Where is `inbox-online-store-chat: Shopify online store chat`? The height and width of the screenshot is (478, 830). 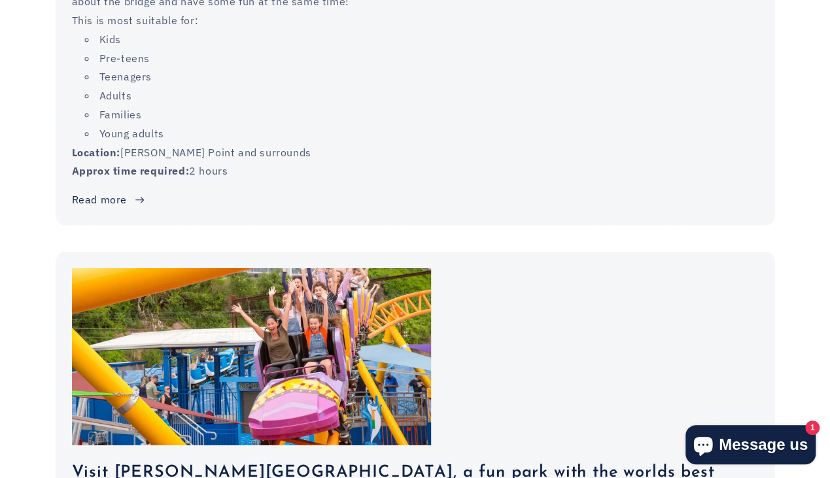 inbox-online-store-chat: Shopify online store chat is located at coordinates (750, 446).